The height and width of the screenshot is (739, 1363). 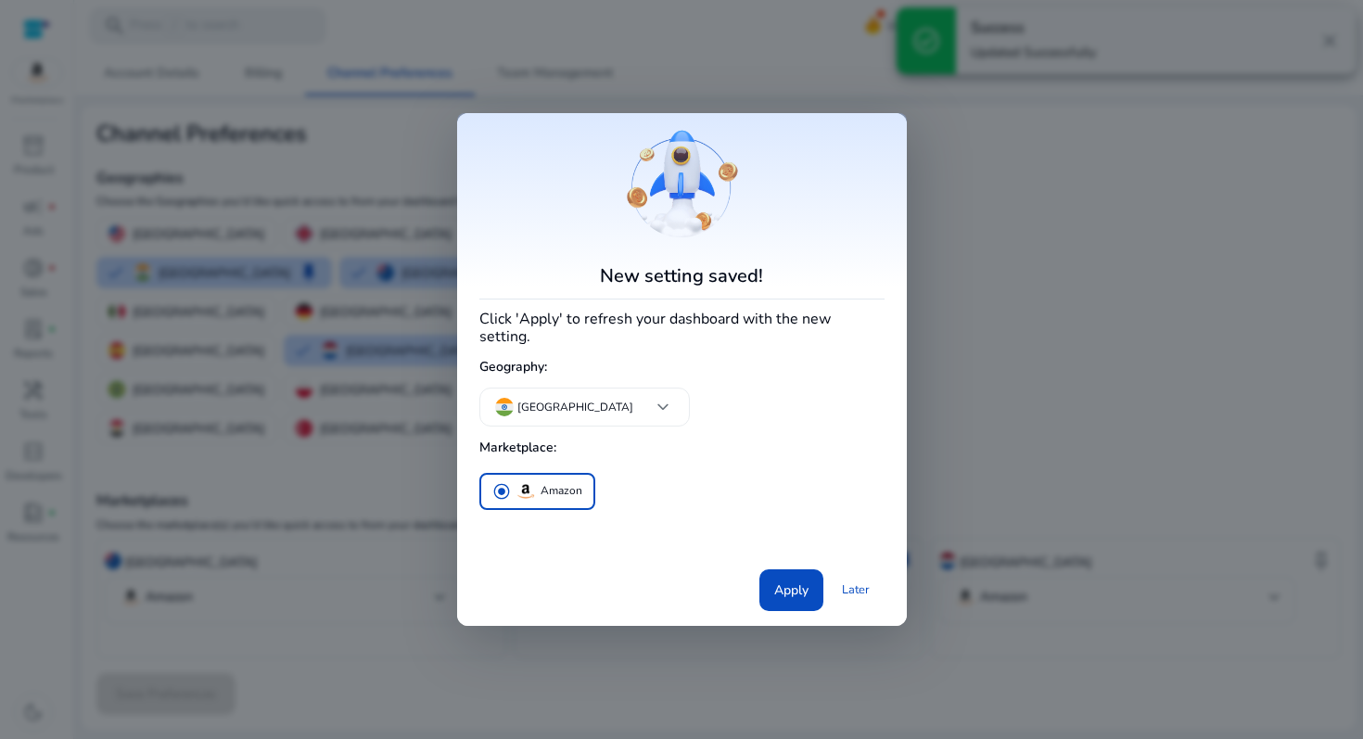 What do you see at coordinates (501, 491) in the screenshot?
I see `span: radio_button_checked` at bounding box center [501, 491].